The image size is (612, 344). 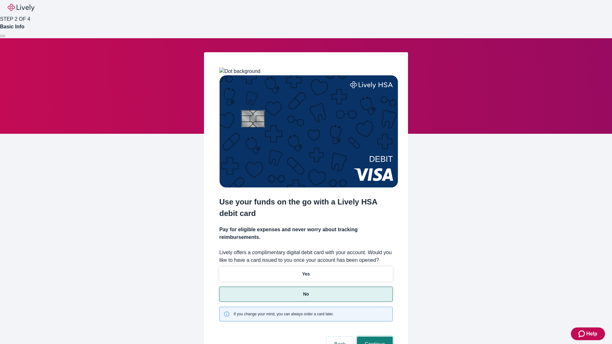 I want to click on img: Debit card, so click(x=308, y=131).